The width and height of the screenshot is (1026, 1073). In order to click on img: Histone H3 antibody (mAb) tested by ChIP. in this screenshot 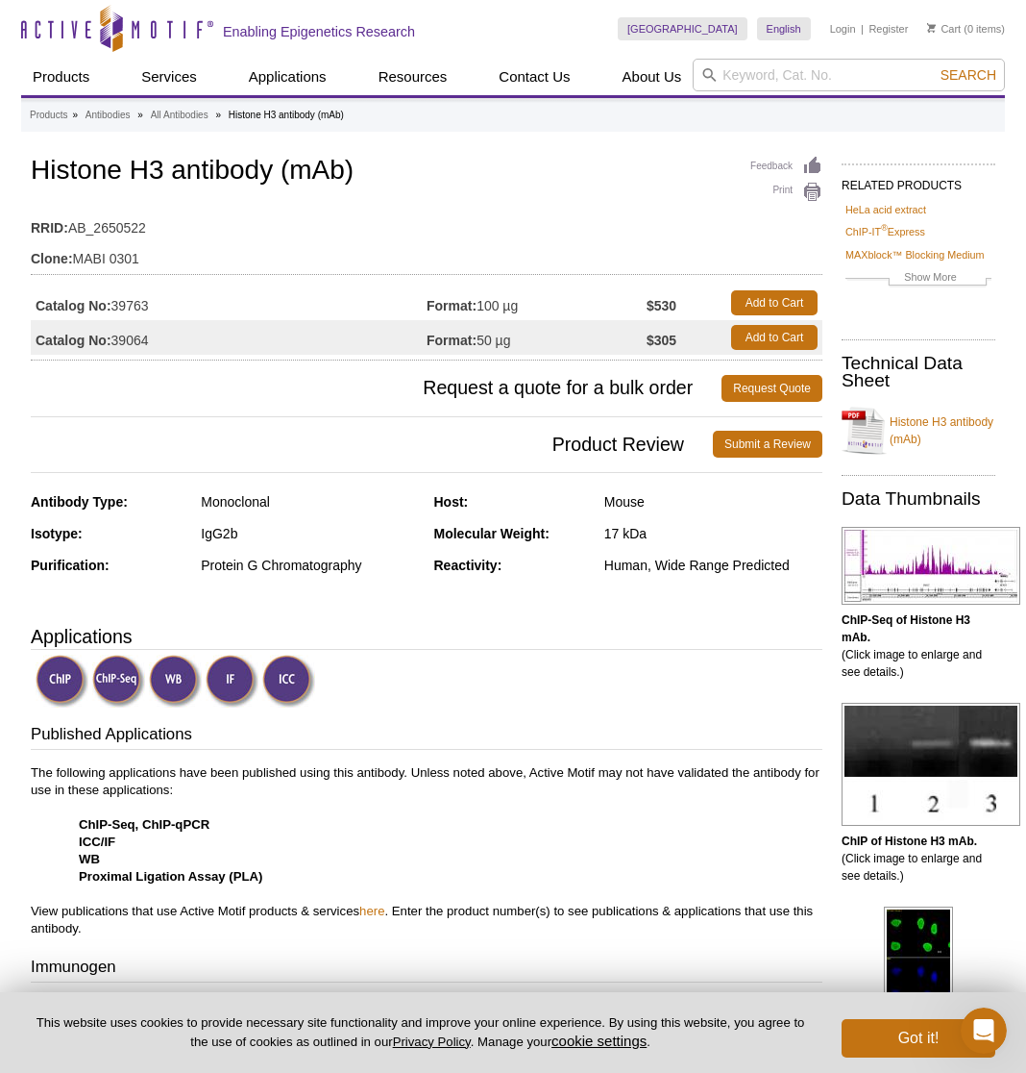, I will do `click(931, 764)`.